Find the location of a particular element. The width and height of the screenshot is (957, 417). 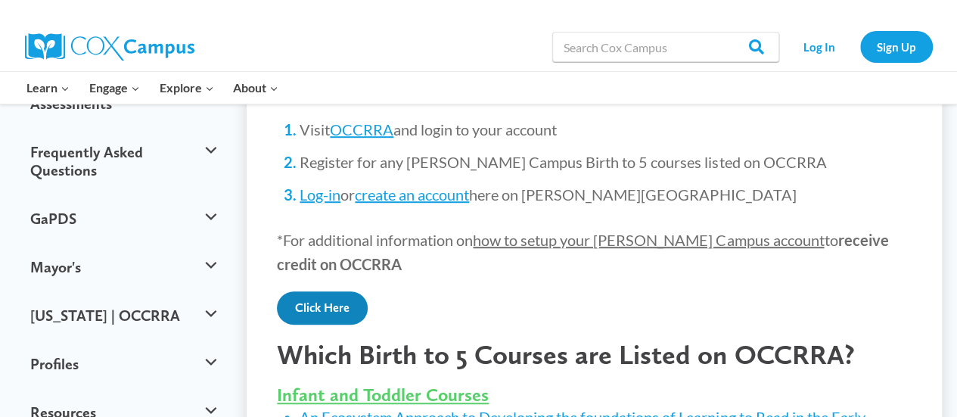

button: Child menu of Engage is located at coordinates (114, 88).